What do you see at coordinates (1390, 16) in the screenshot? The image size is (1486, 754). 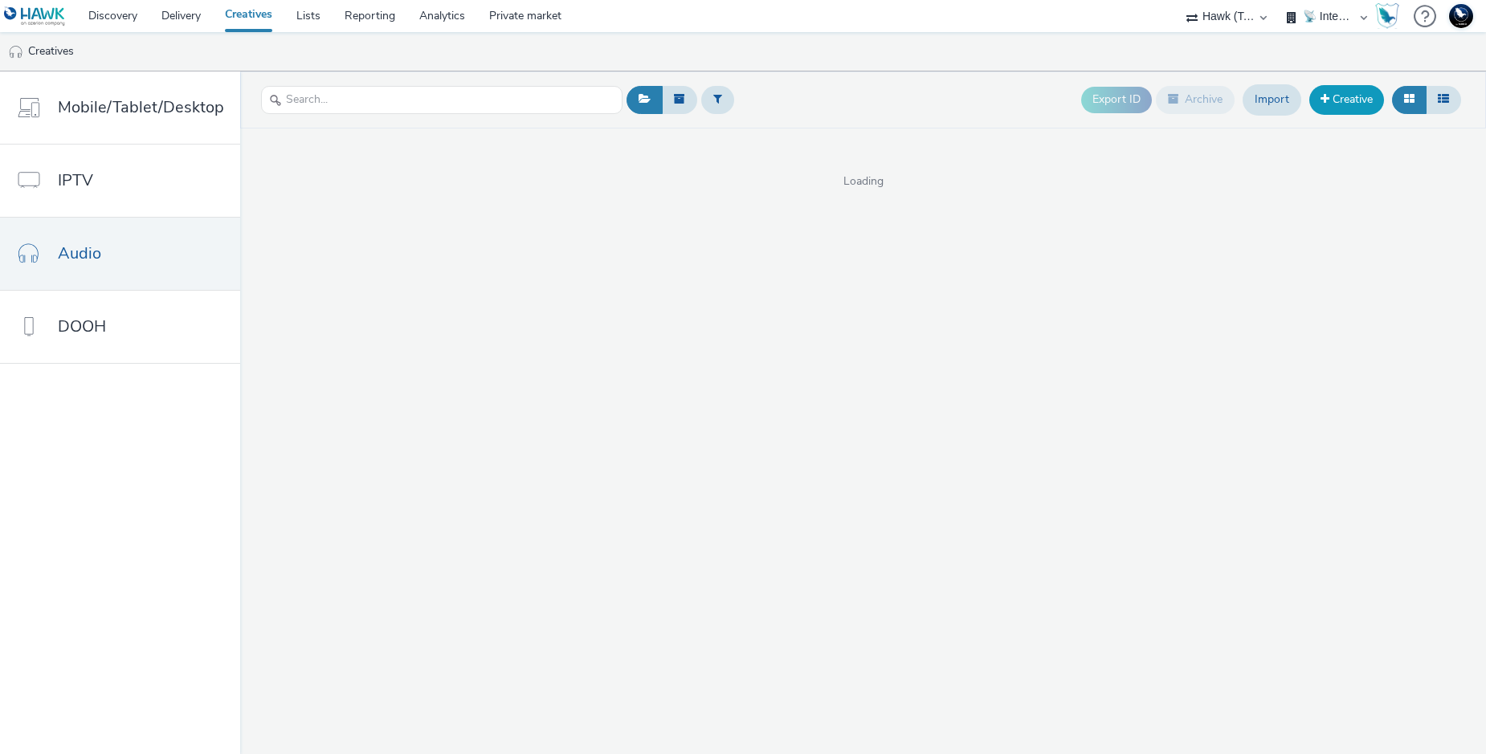 I see `a: Hawk Academy` at bounding box center [1390, 16].